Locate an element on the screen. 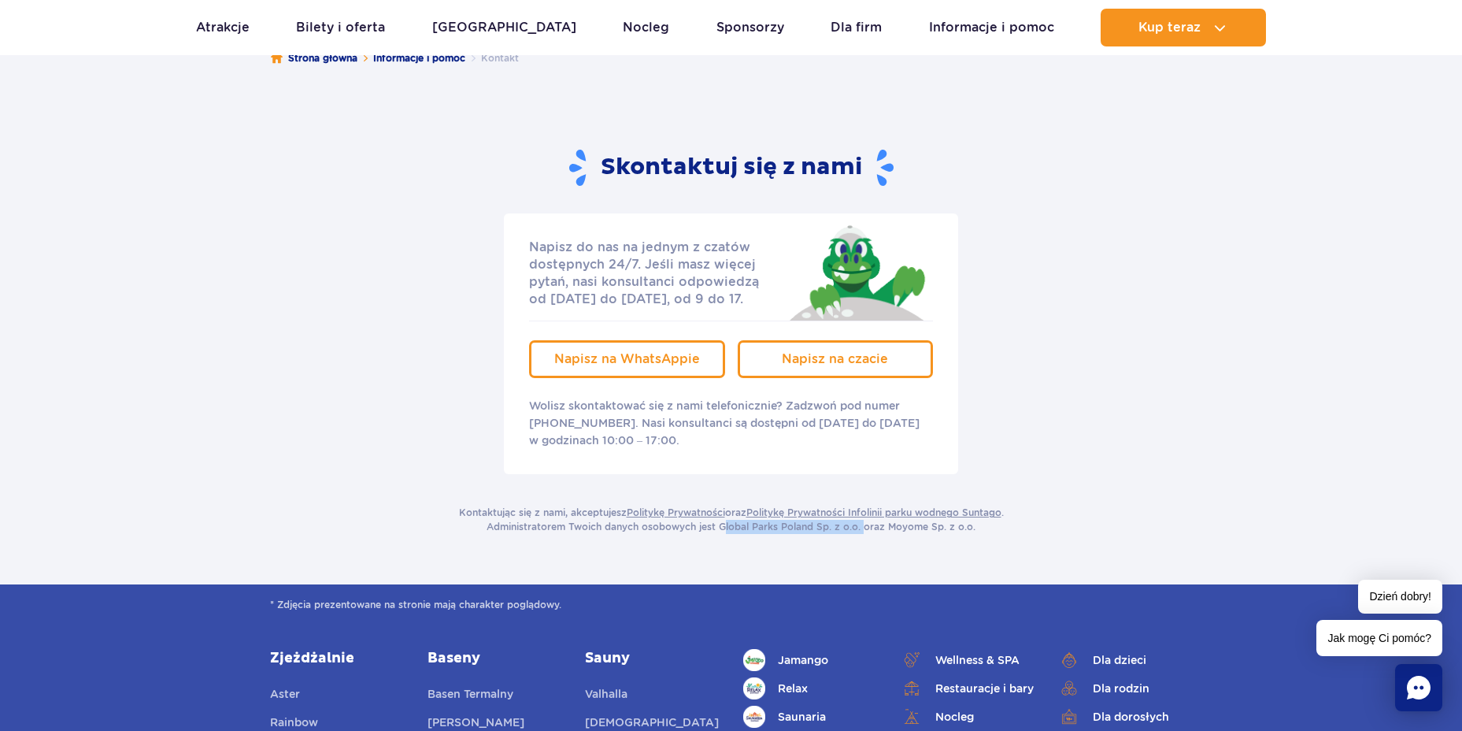  a: Zjeżdżalnie is located at coordinates (337, 658).